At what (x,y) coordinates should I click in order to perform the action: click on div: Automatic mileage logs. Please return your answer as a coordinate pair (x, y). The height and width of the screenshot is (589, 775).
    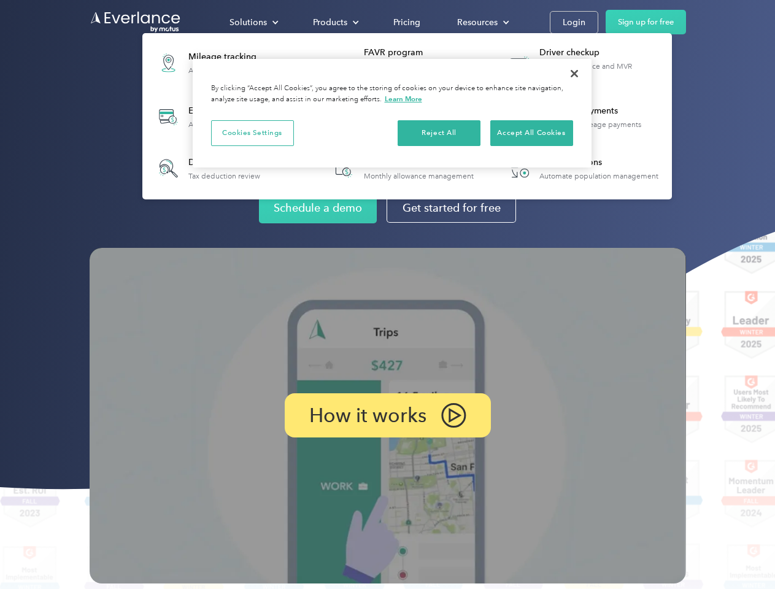
    Looking at the image, I should click on (228, 71).